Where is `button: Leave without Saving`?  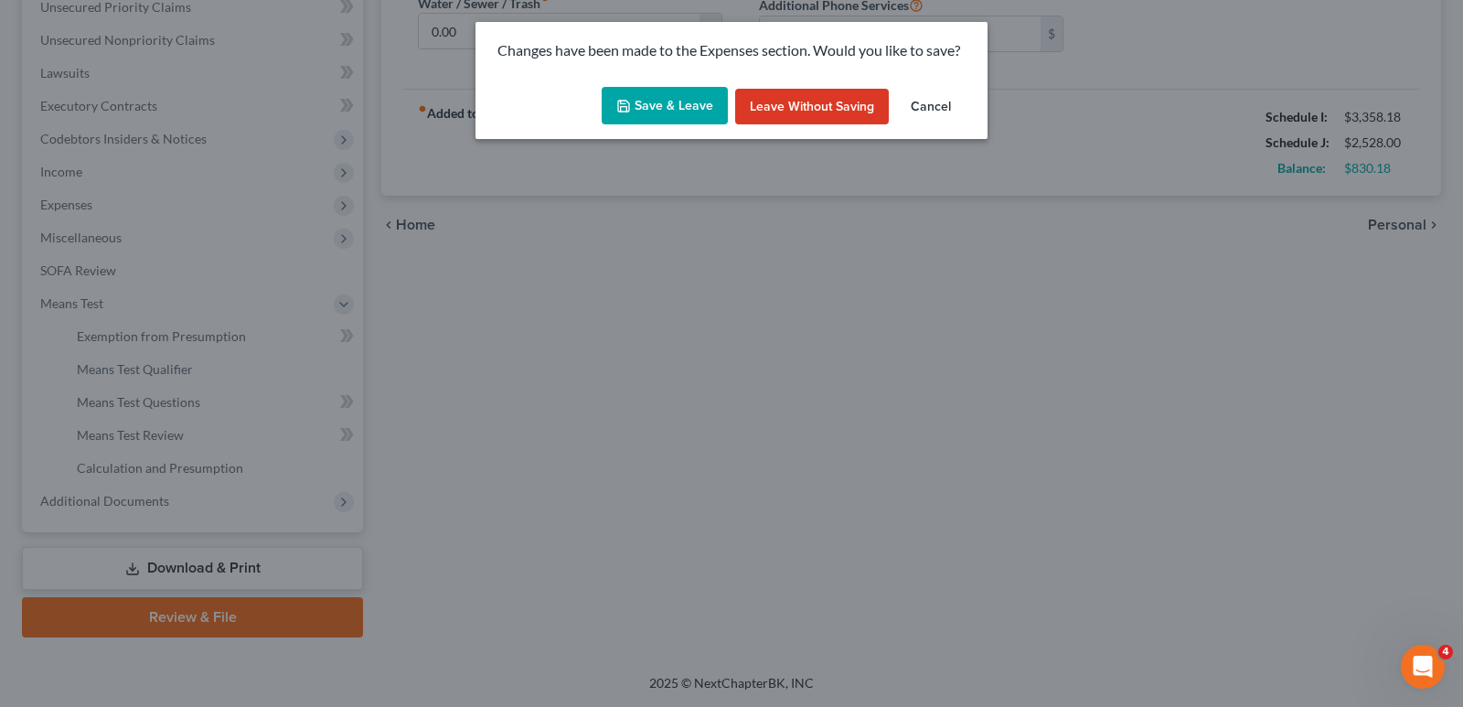
button: Leave without Saving is located at coordinates (812, 107).